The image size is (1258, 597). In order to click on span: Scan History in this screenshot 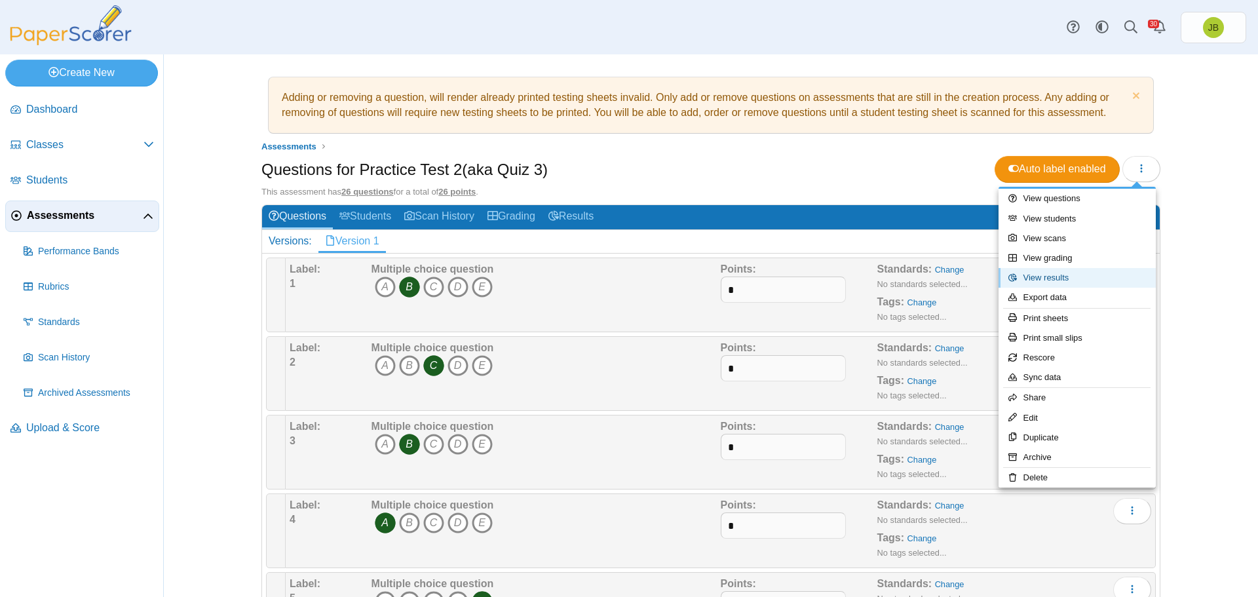, I will do `click(96, 358)`.